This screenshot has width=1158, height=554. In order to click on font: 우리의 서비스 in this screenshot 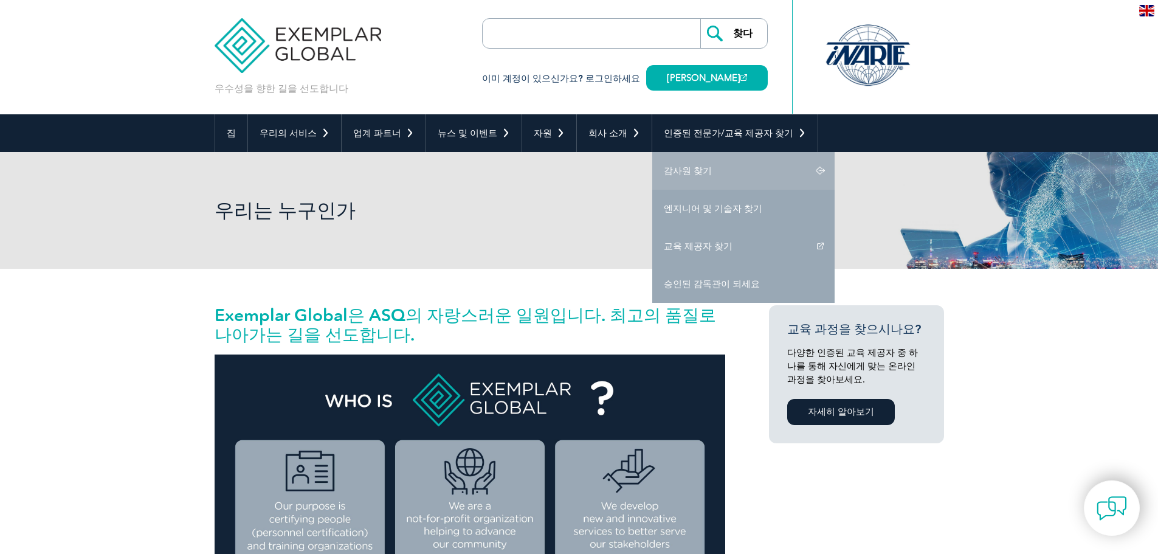, I will do `click(288, 133)`.